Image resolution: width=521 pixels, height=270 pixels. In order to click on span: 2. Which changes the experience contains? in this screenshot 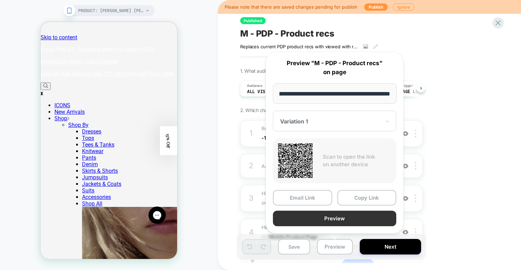, I will do `click(285, 110)`.